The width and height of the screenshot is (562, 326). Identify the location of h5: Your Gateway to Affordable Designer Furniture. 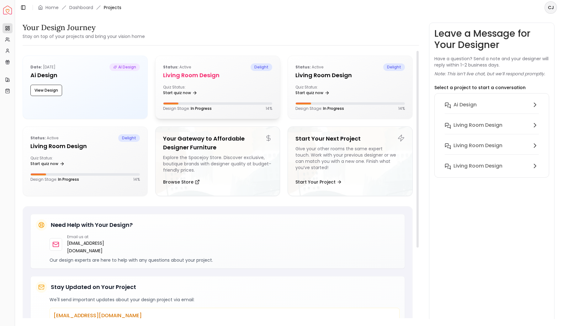
(218, 143).